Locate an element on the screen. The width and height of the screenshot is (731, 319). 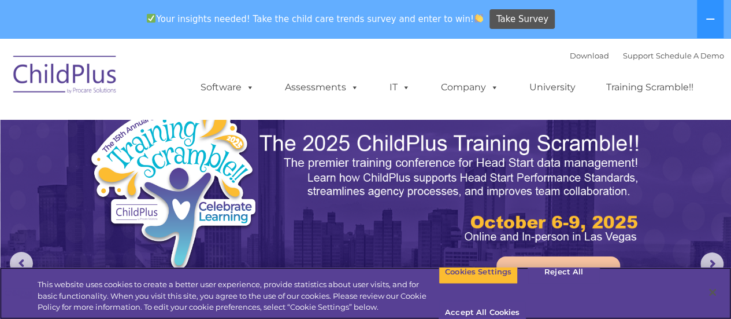
a: IT is located at coordinates (400, 87).